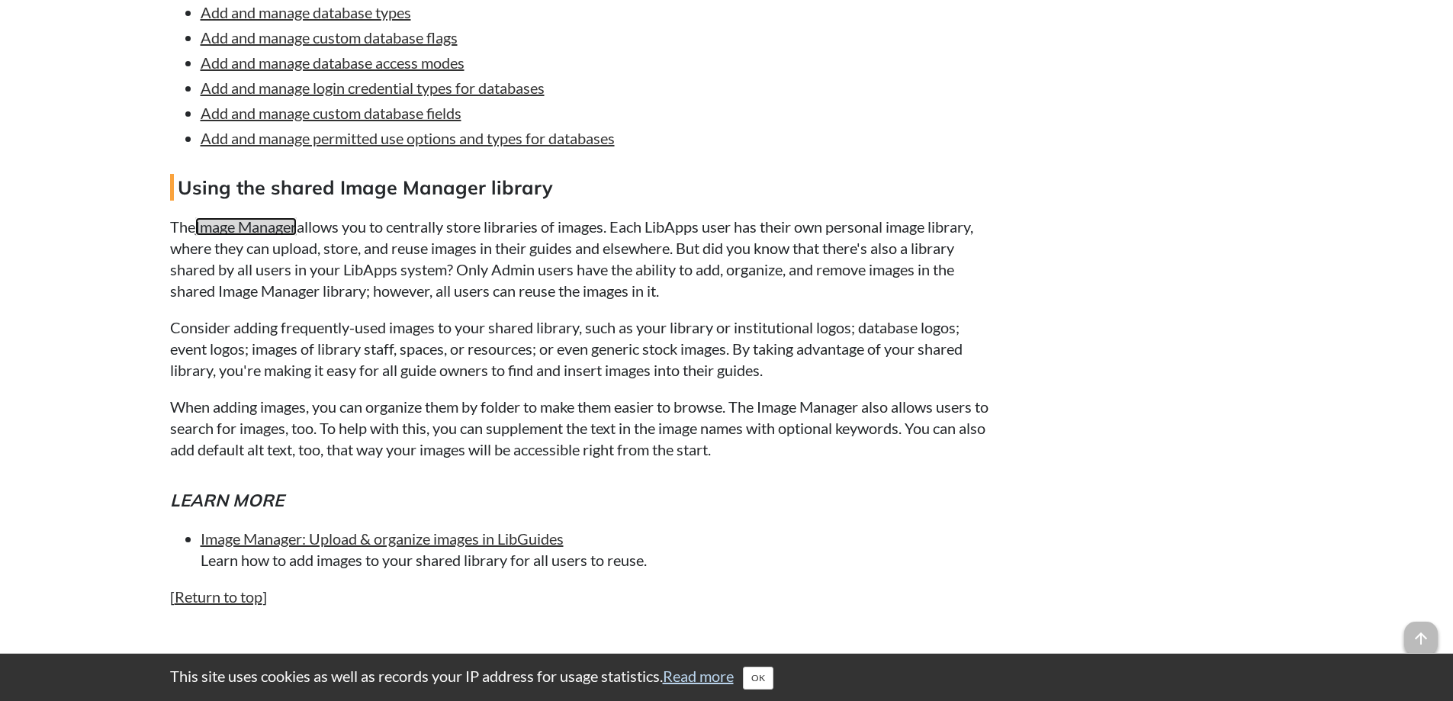  Describe the element at coordinates (582, 428) in the screenshot. I see `p: When adding images, you can organize them by folder to make them easier to browse. The Image Mana...` at that location.